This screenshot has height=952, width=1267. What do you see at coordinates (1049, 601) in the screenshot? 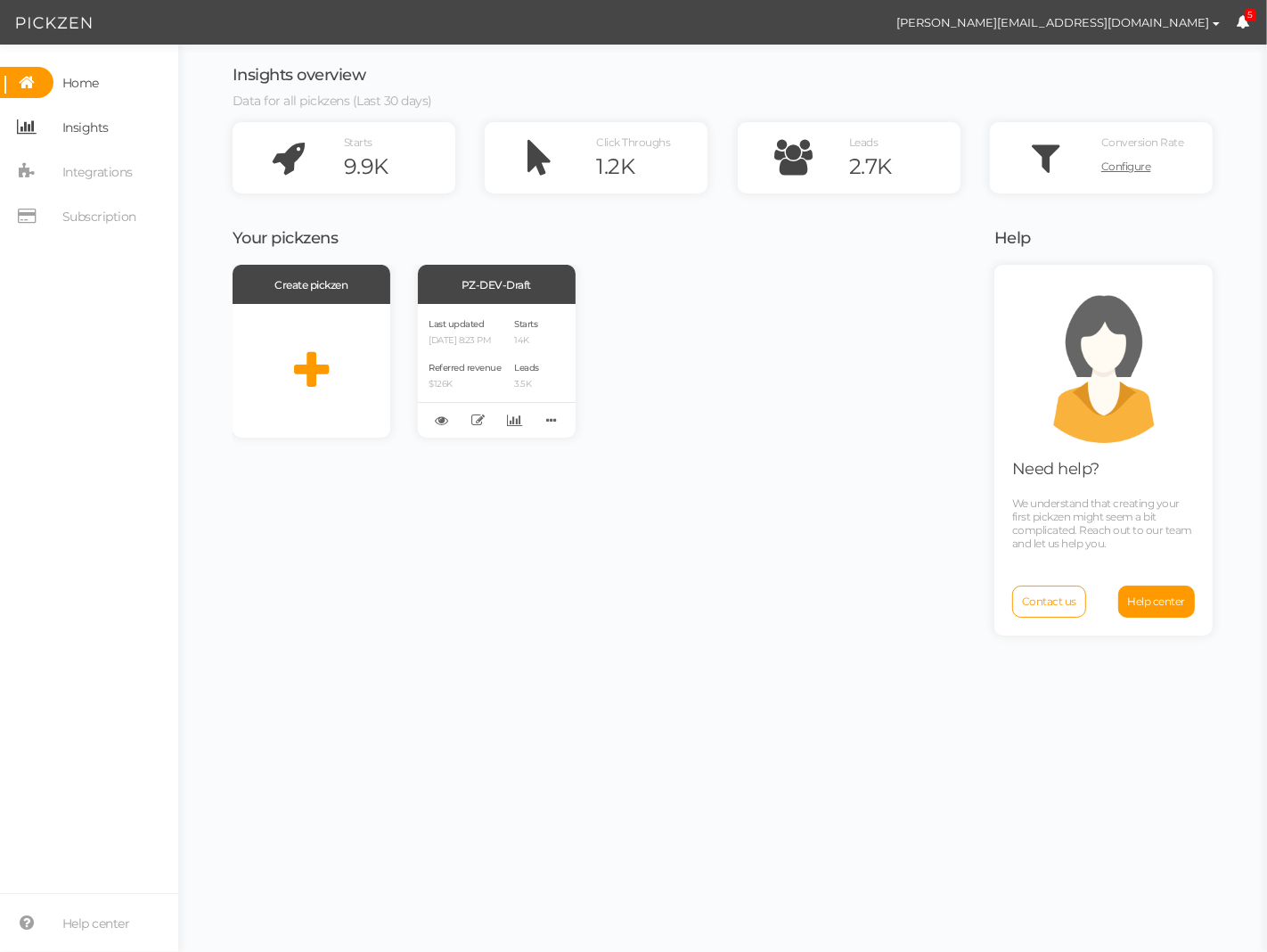
I see `span: Contact us` at bounding box center [1049, 601].